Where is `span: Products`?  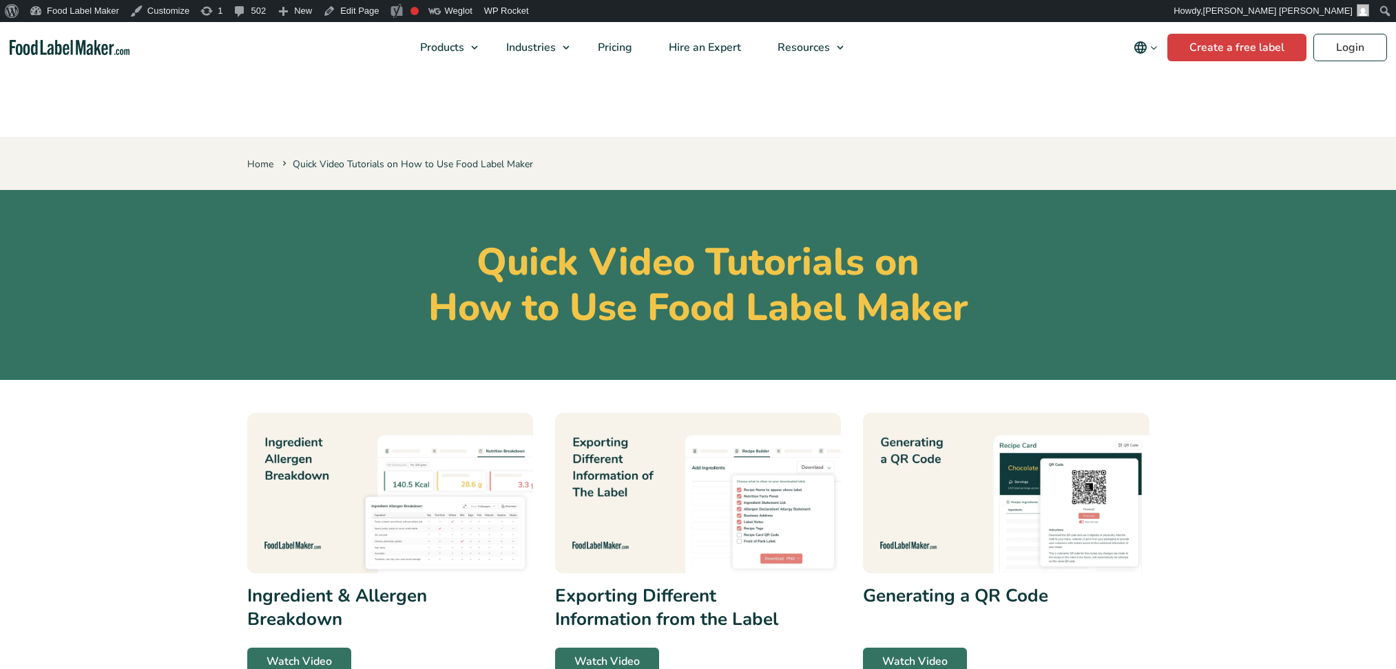
span: Products is located at coordinates (441, 48).